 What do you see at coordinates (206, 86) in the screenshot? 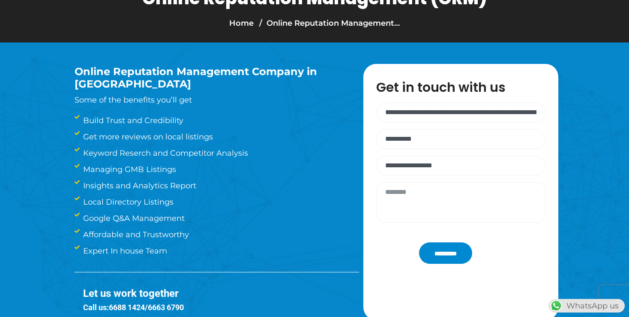
I see `div: Some of the benefits you’ll get` at bounding box center [206, 86].